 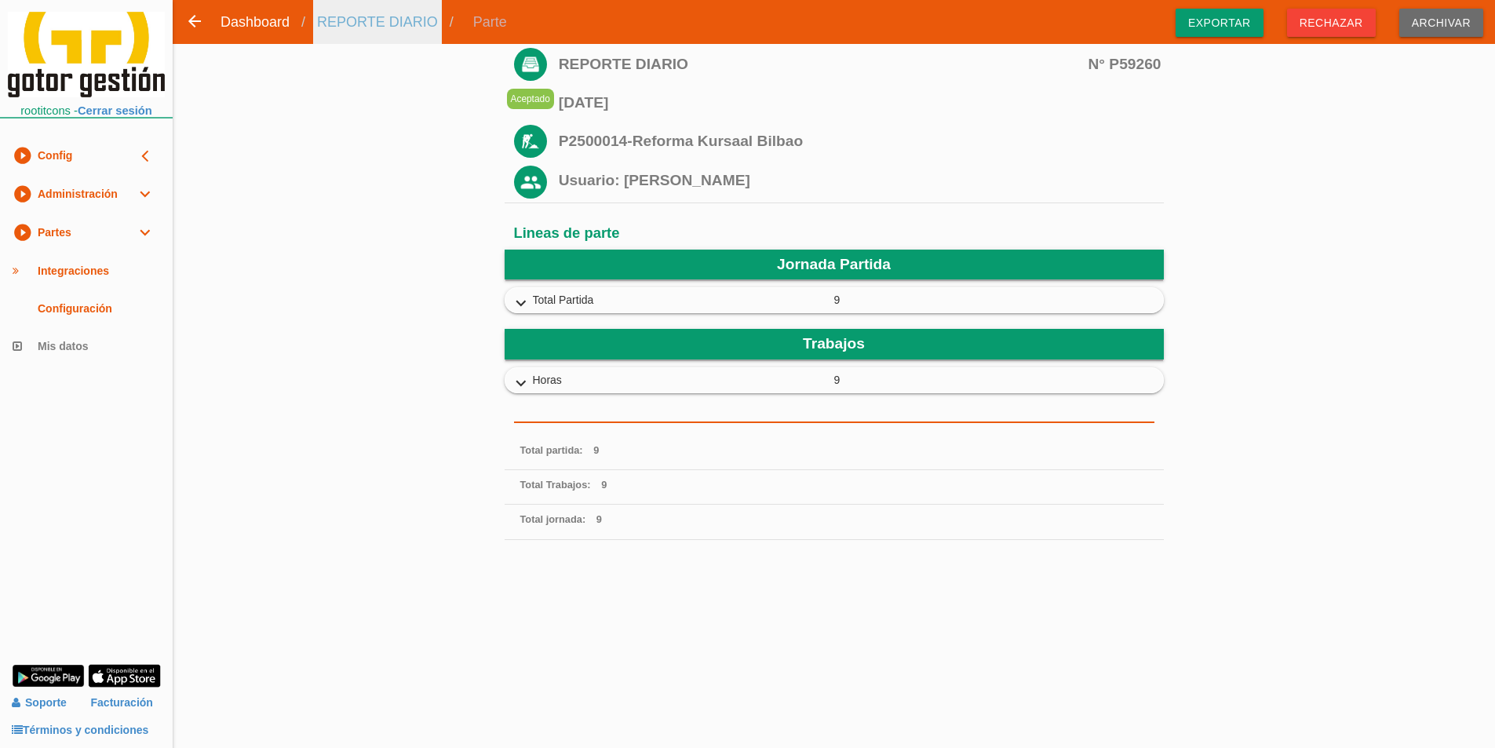 I want to click on a: Términos y condiciones, so click(x=80, y=730).